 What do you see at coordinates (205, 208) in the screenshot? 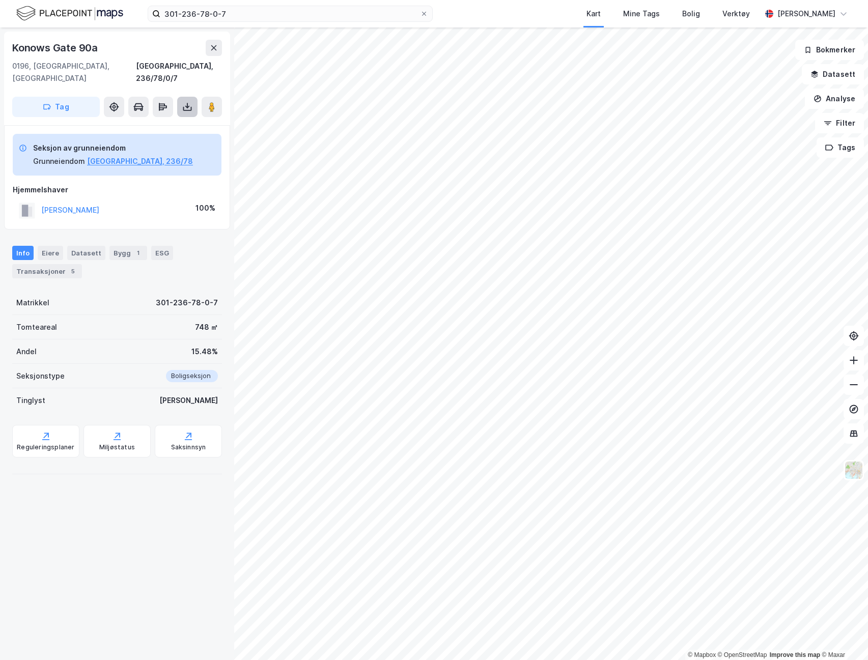
I see `div: 100%` at bounding box center [205, 208].